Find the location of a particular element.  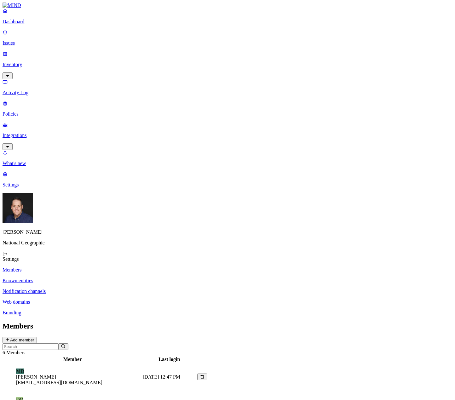

a: Known entities is located at coordinates (228, 281).